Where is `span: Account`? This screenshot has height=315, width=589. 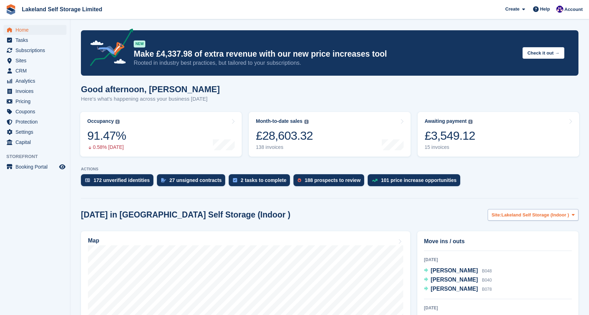 span: Account is located at coordinates (574, 10).